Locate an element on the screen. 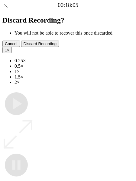 Image resolution: width=136 pixels, height=181 pixels. li: 1.5× is located at coordinates (74, 77).